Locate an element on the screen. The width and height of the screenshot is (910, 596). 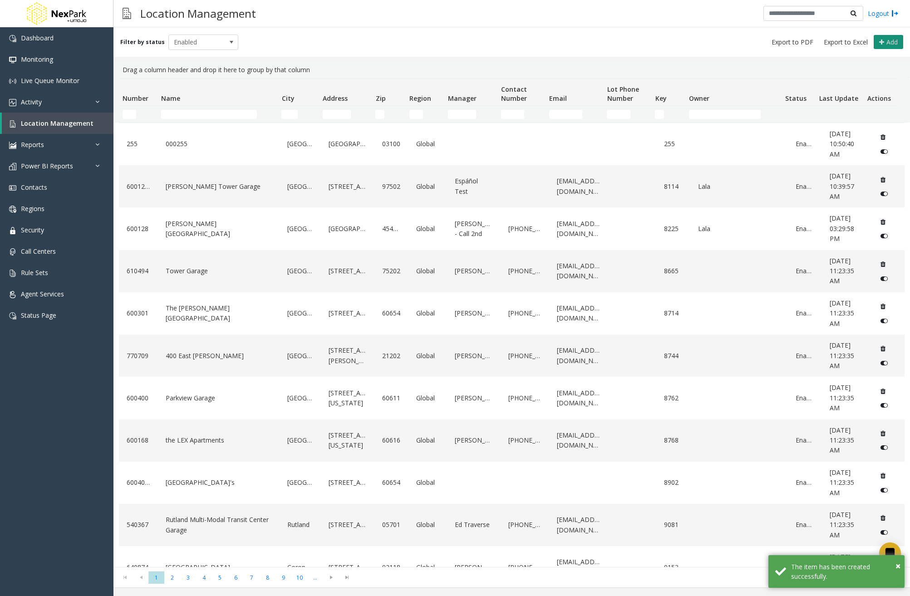
span: Go to the last page is located at coordinates (347, 577).